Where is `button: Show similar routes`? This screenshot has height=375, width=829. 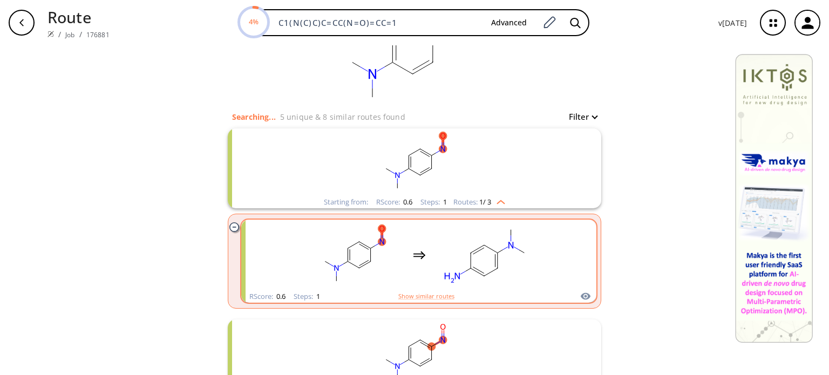 button: Show similar routes is located at coordinates (426, 296).